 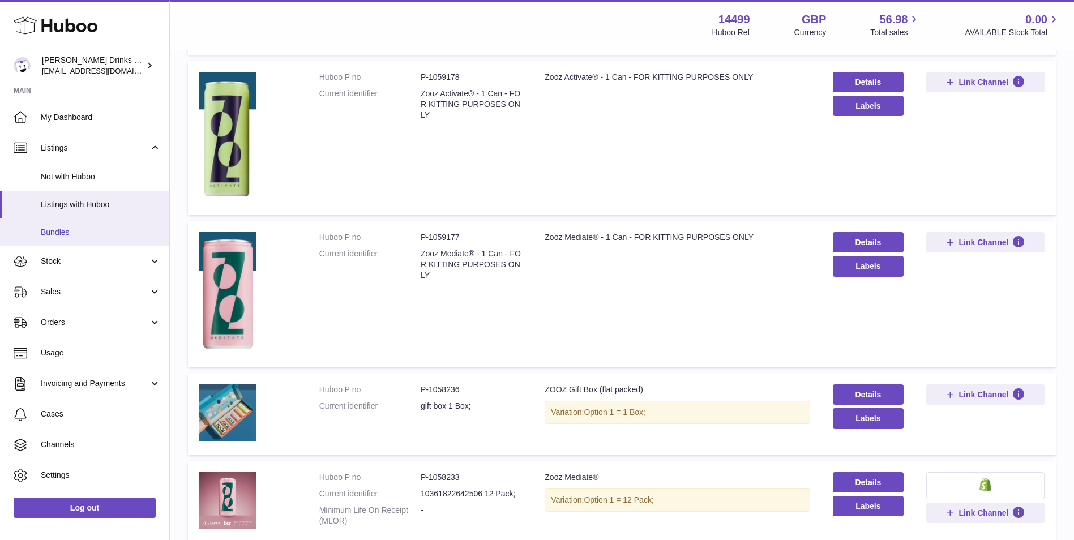 What do you see at coordinates (618, 500) in the screenshot?
I see `span: Option 1 = 12 Pack;` at bounding box center [618, 500].